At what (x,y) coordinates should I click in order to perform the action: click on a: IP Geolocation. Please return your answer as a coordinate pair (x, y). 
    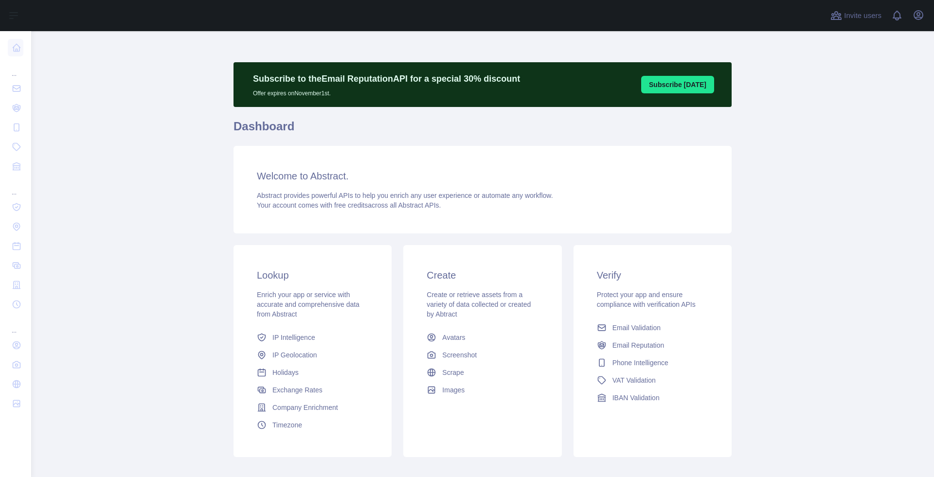
    Looking at the image, I should click on (312, 355).